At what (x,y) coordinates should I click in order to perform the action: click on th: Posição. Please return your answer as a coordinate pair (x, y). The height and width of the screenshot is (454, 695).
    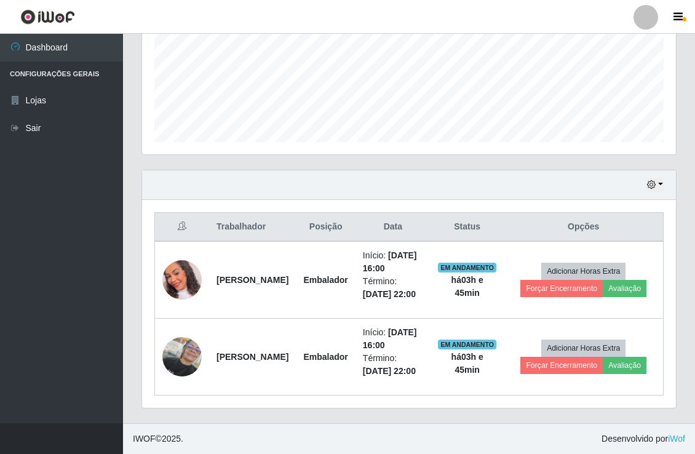
    Looking at the image, I should click on (325, 227).